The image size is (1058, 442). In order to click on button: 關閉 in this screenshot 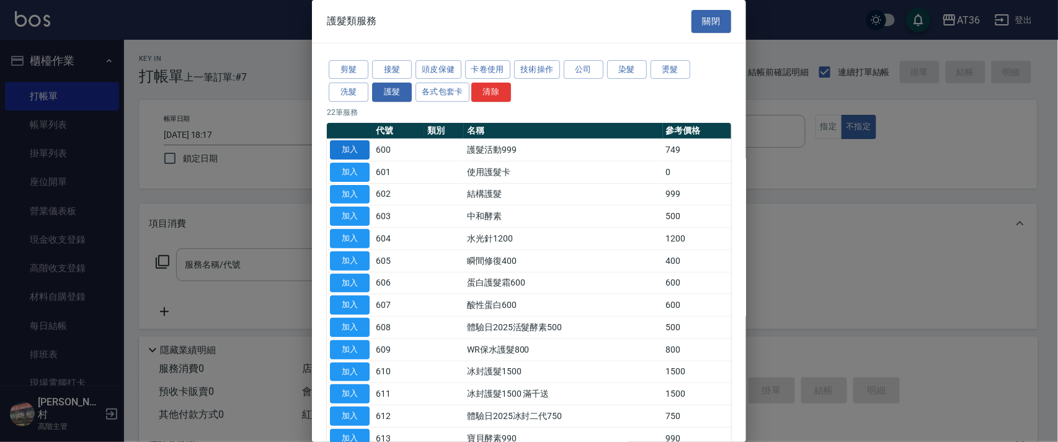, I will do `click(712, 21)`.